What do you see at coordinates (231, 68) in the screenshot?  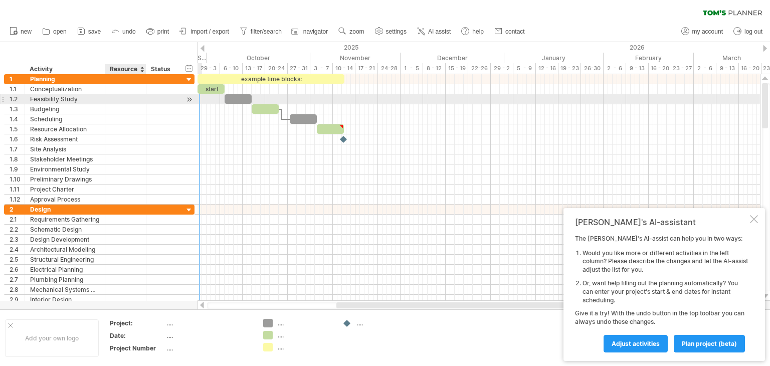 I see `div: 6 - 10` at bounding box center [231, 68].